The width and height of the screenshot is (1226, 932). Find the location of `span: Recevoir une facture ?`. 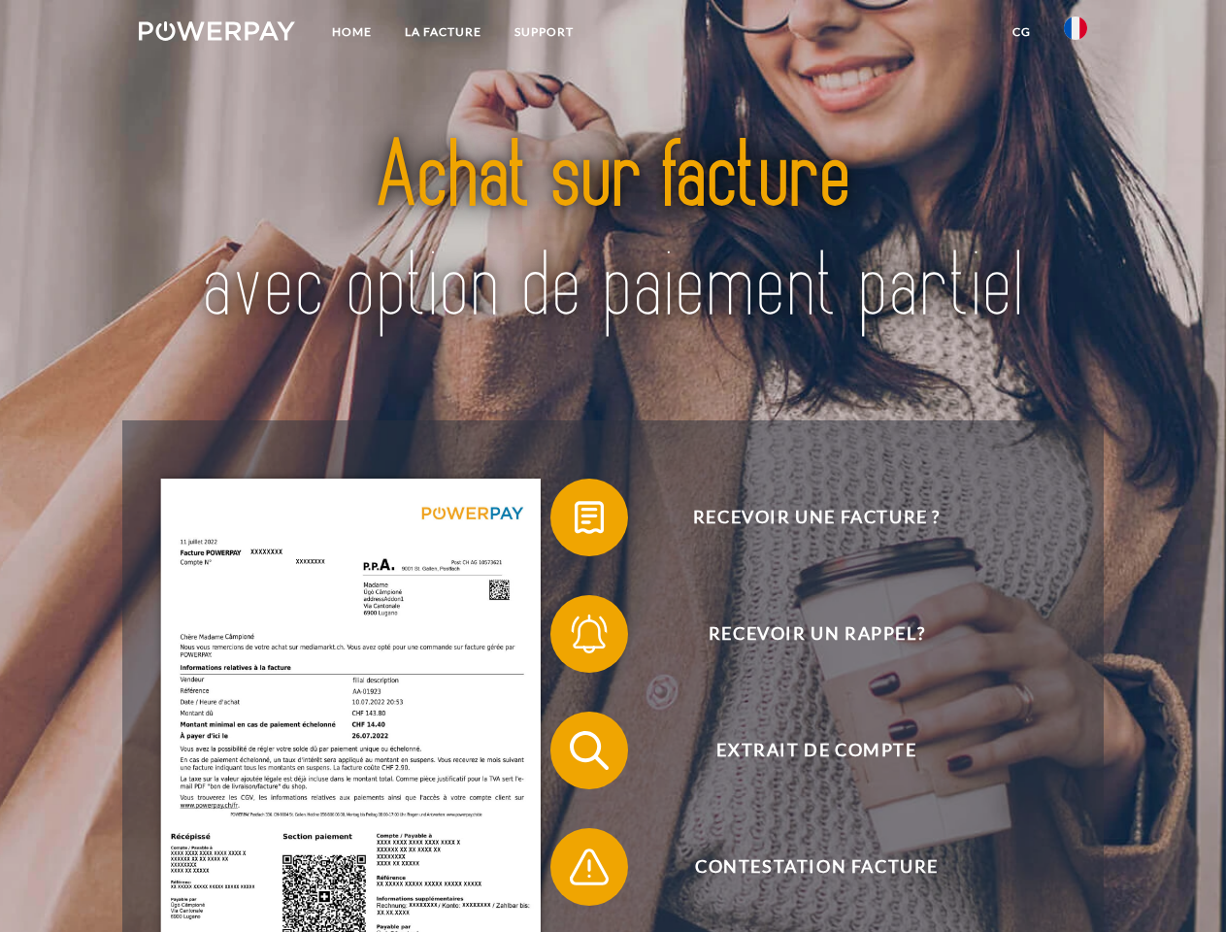

span: Recevoir une facture ? is located at coordinates (816, 517).